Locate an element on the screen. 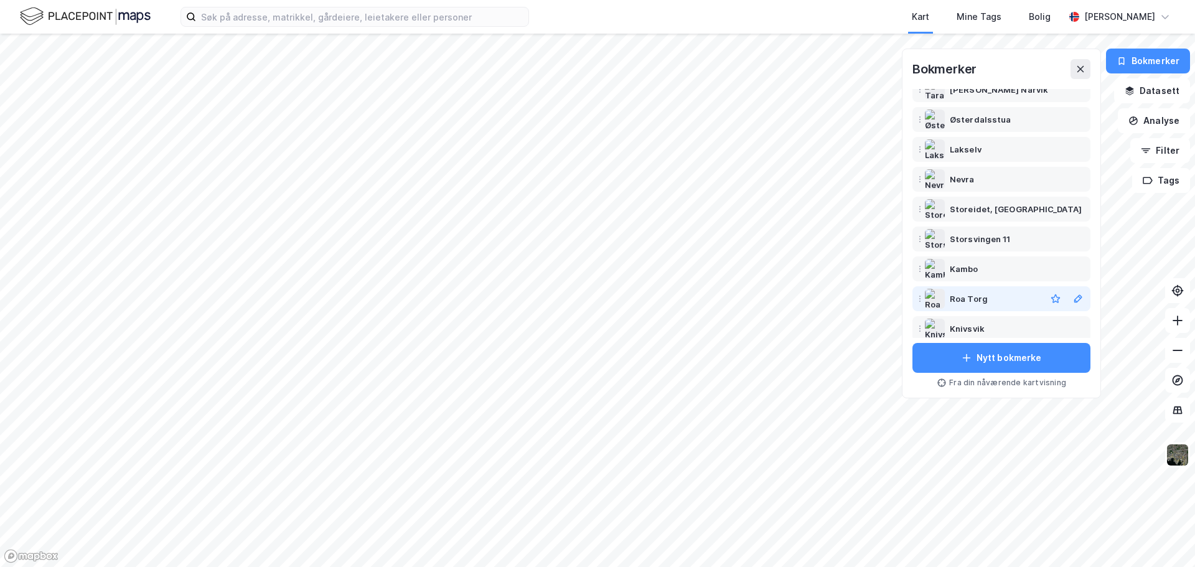 The image size is (1195, 567). img: Lakselv is located at coordinates (935, 149).